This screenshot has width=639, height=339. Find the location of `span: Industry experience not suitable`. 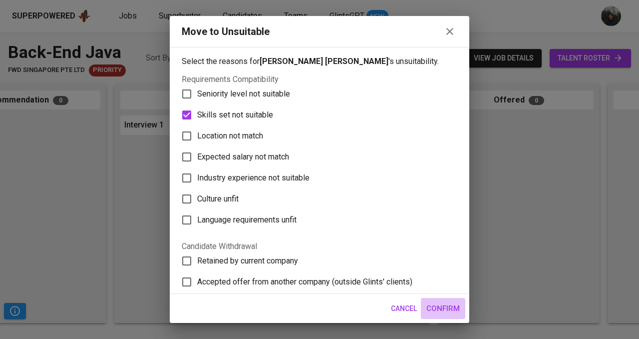

span: Industry experience not suitable is located at coordinates (253, 178).